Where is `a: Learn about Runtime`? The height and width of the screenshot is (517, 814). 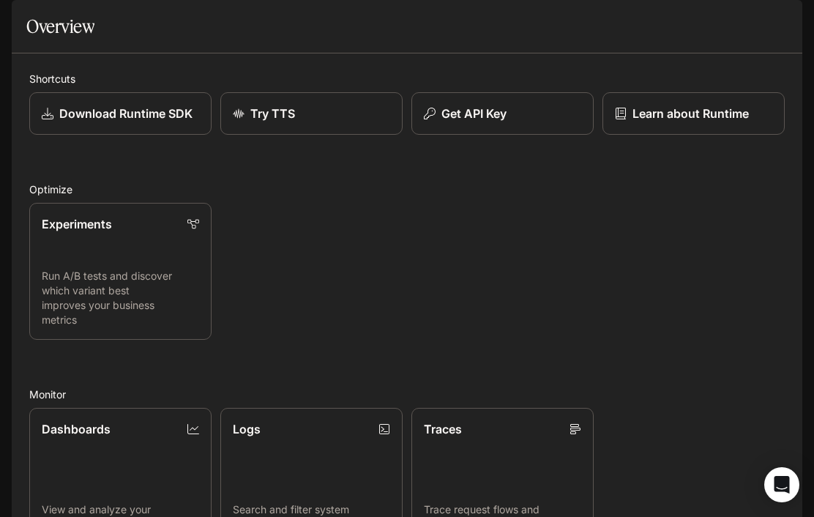 a: Learn about Runtime is located at coordinates (693, 113).